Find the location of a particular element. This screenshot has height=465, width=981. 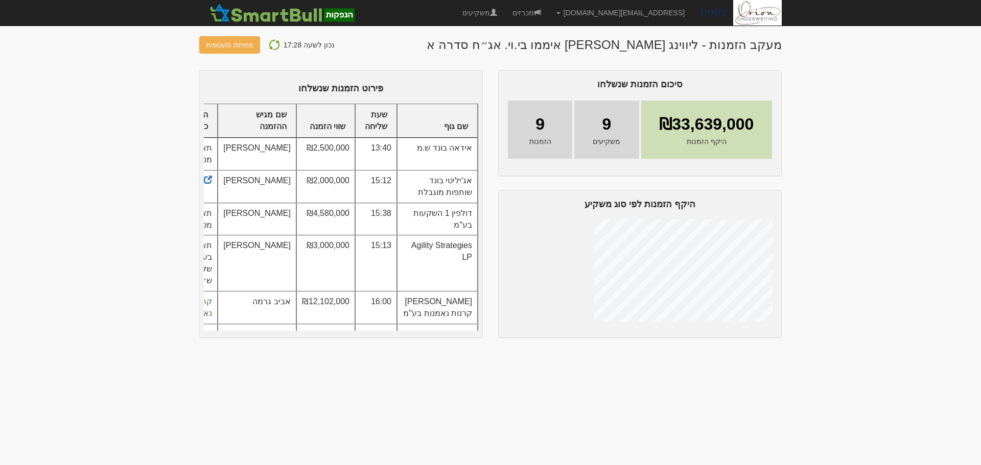

td: ₪2,500,000 is located at coordinates (325, 154).